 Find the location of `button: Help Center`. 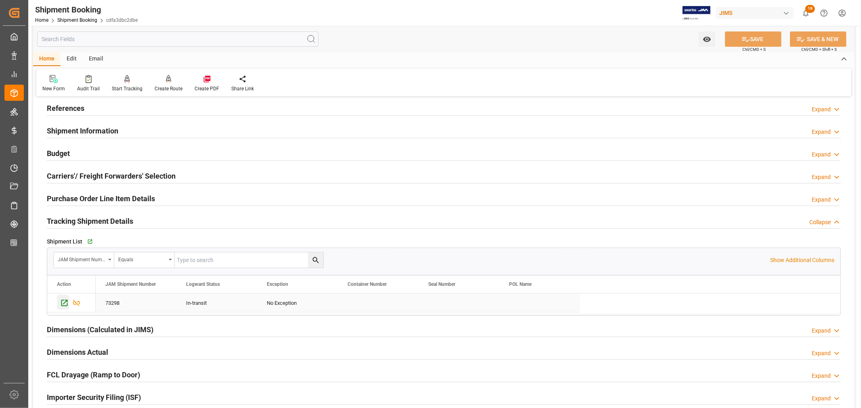

button: Help Center is located at coordinates (823, 13).